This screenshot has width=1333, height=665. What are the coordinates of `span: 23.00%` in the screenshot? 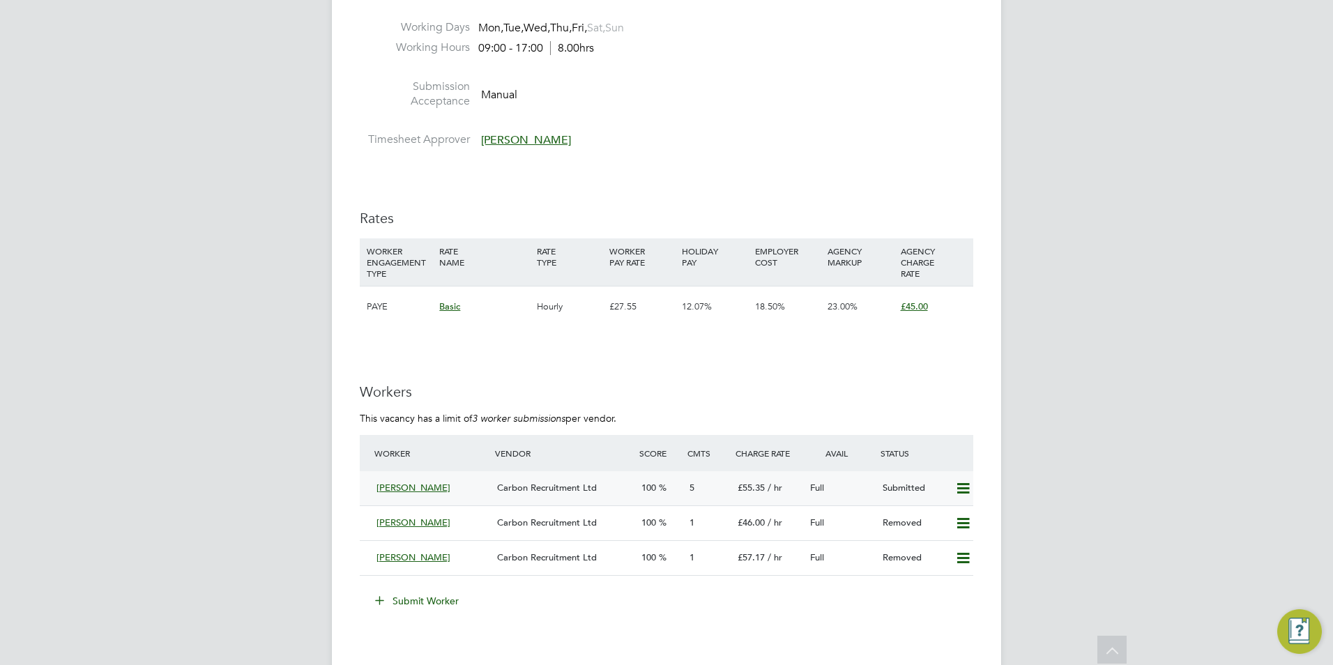 It's located at (842, 306).